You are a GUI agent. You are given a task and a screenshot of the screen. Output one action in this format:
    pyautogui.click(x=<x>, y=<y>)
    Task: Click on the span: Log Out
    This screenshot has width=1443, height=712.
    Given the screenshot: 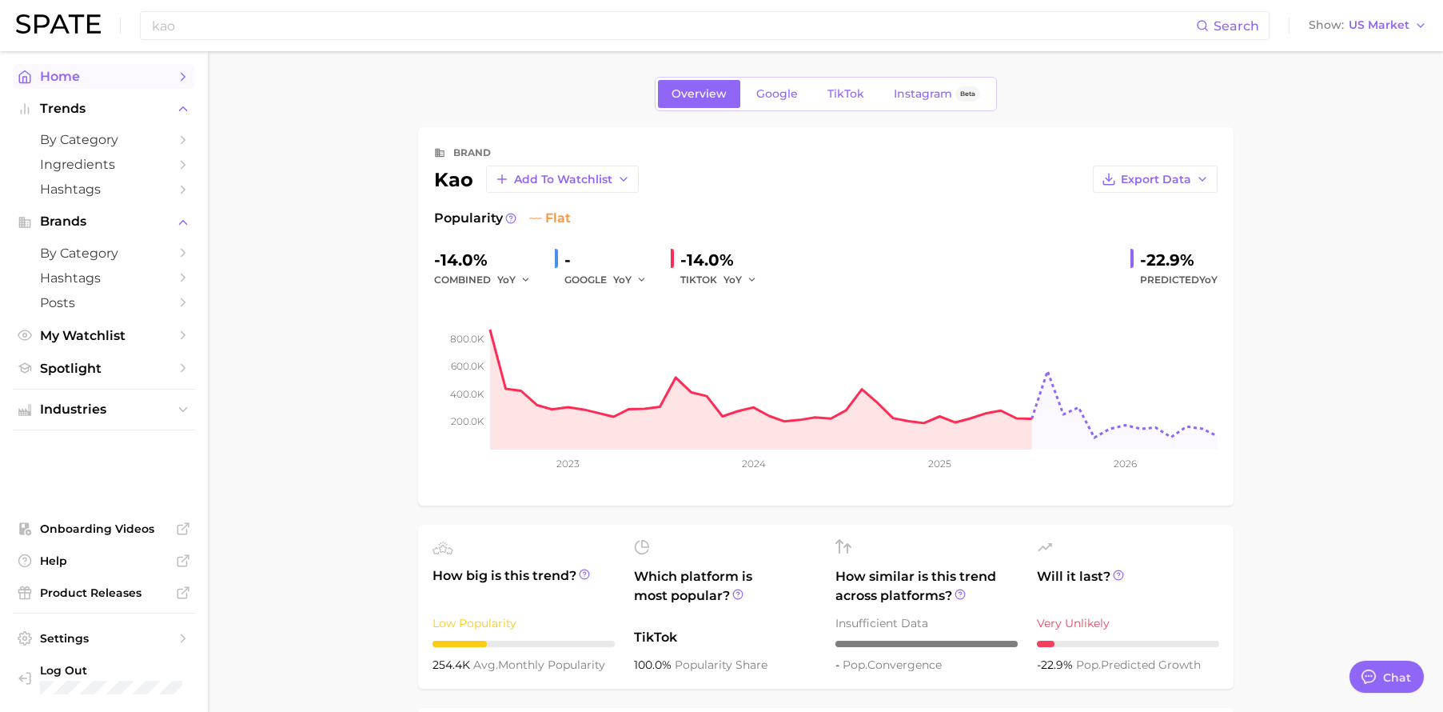 What is the action you would take?
    pyautogui.click(x=111, y=670)
    